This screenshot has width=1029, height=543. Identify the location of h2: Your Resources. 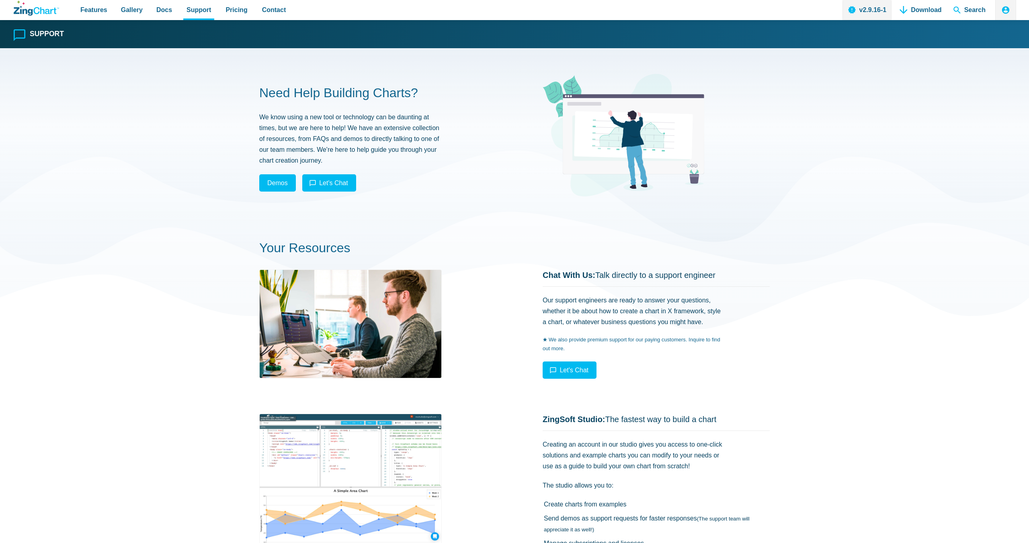
(515, 248).